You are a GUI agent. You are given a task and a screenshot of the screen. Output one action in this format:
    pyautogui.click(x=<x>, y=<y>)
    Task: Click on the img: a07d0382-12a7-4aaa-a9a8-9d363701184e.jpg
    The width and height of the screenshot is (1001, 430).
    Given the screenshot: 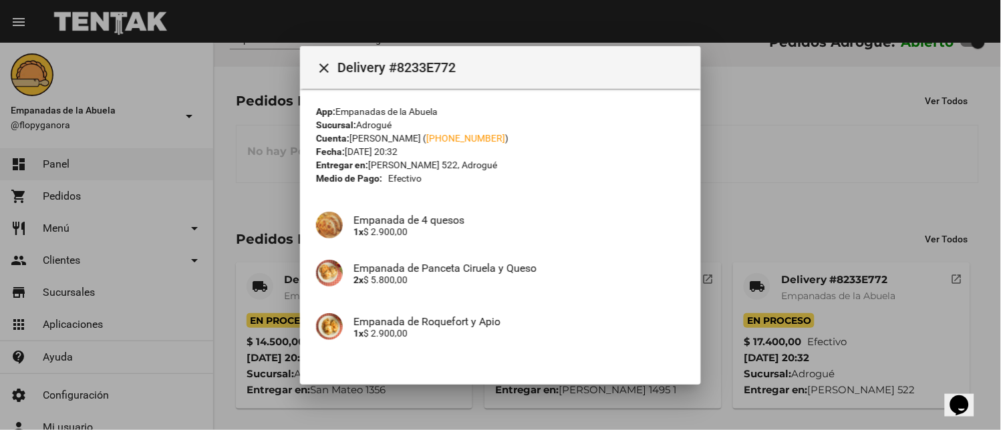 What is the action you would take?
    pyautogui.click(x=330, y=273)
    